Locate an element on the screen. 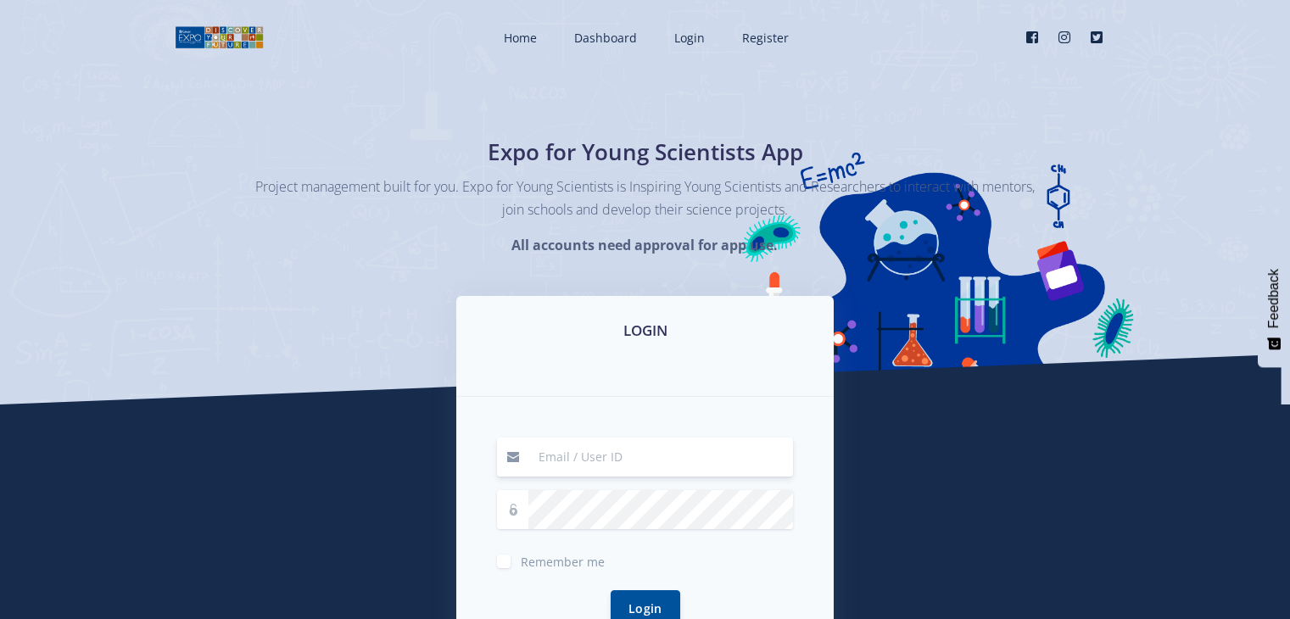 Image resolution: width=1290 pixels, height=619 pixels. span: Home is located at coordinates (520, 37).